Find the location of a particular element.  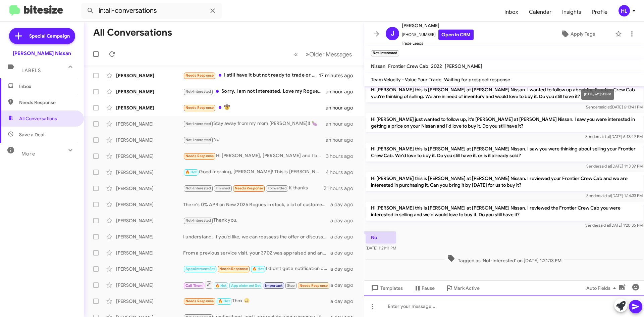

div: 21 hours ago is located at coordinates (341, 188).